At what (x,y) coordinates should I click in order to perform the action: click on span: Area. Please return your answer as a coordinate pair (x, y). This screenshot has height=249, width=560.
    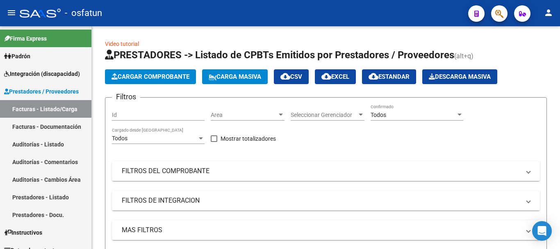
    Looking at the image, I should click on (244, 115).